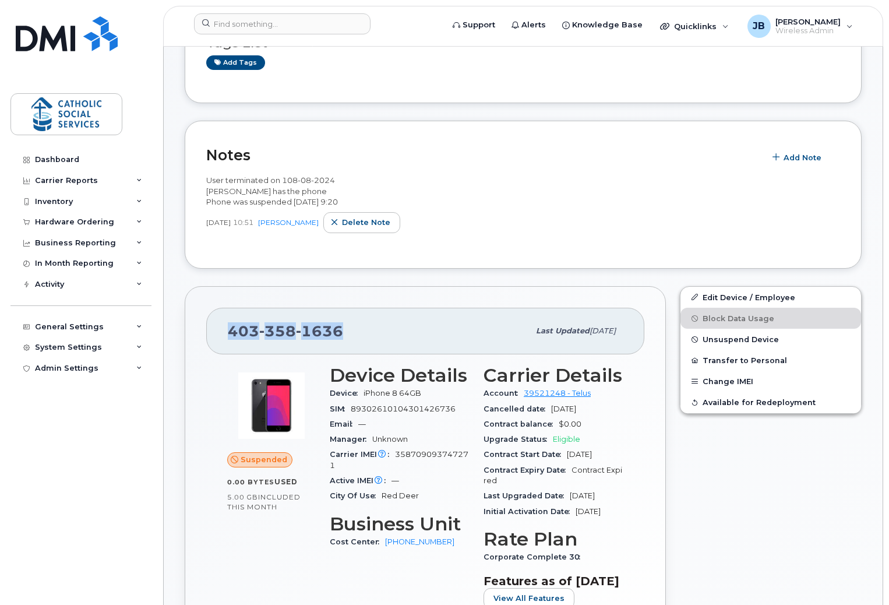 This screenshot has height=605, width=889. Describe the element at coordinates (527, 470) in the screenshot. I see `span: Contract Expiry Date` at that location.